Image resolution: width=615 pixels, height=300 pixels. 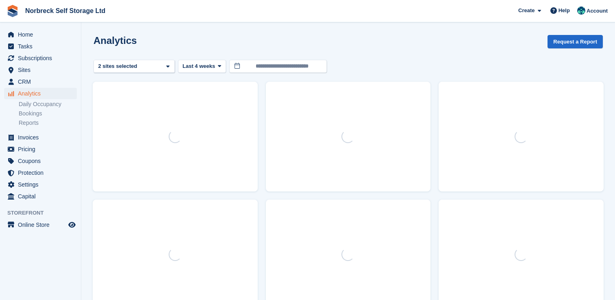 I want to click on button: Request a Report, so click(x=575, y=41).